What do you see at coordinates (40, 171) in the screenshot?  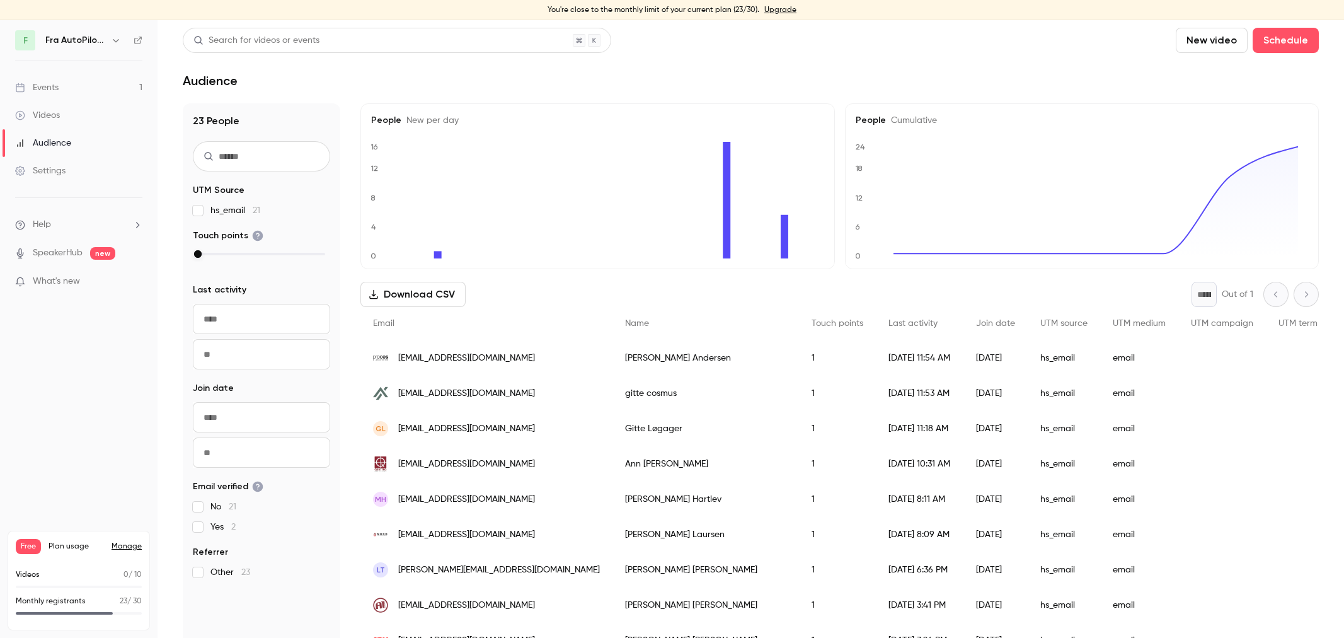 I see `div: Settings` at bounding box center [40, 171].